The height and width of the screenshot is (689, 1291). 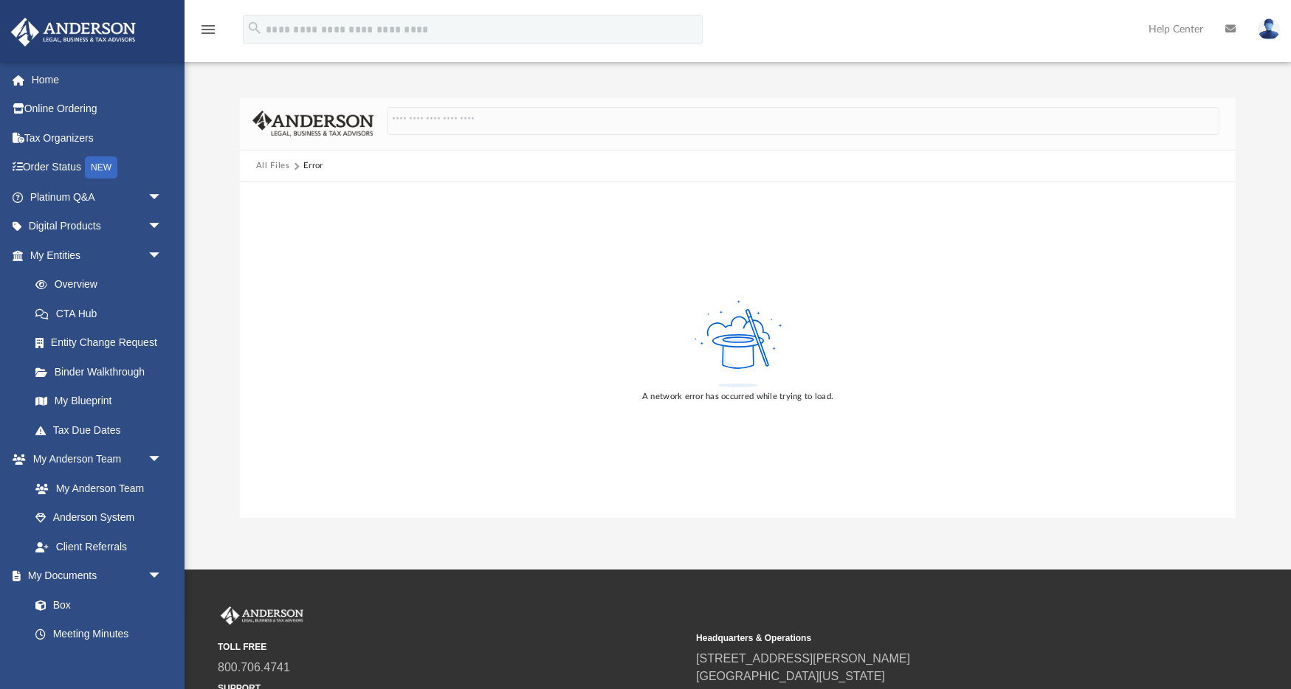 I want to click on a: Meeting Minutes, so click(x=99, y=635).